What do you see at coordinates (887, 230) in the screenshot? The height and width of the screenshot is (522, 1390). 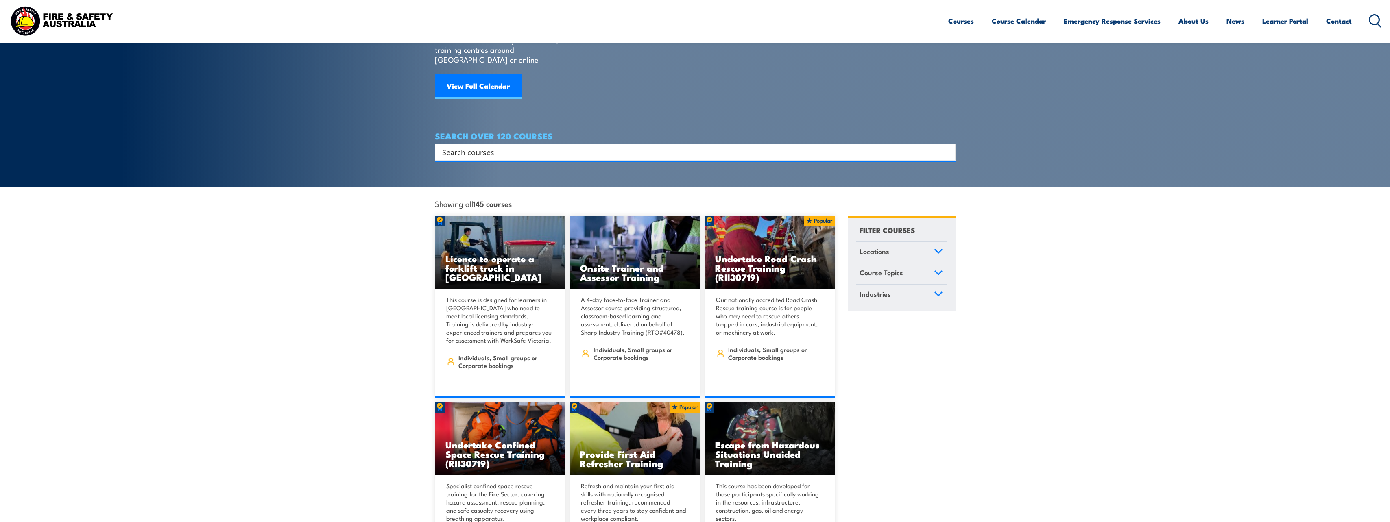 I see `h4: FILTER COURSES` at bounding box center [887, 230].